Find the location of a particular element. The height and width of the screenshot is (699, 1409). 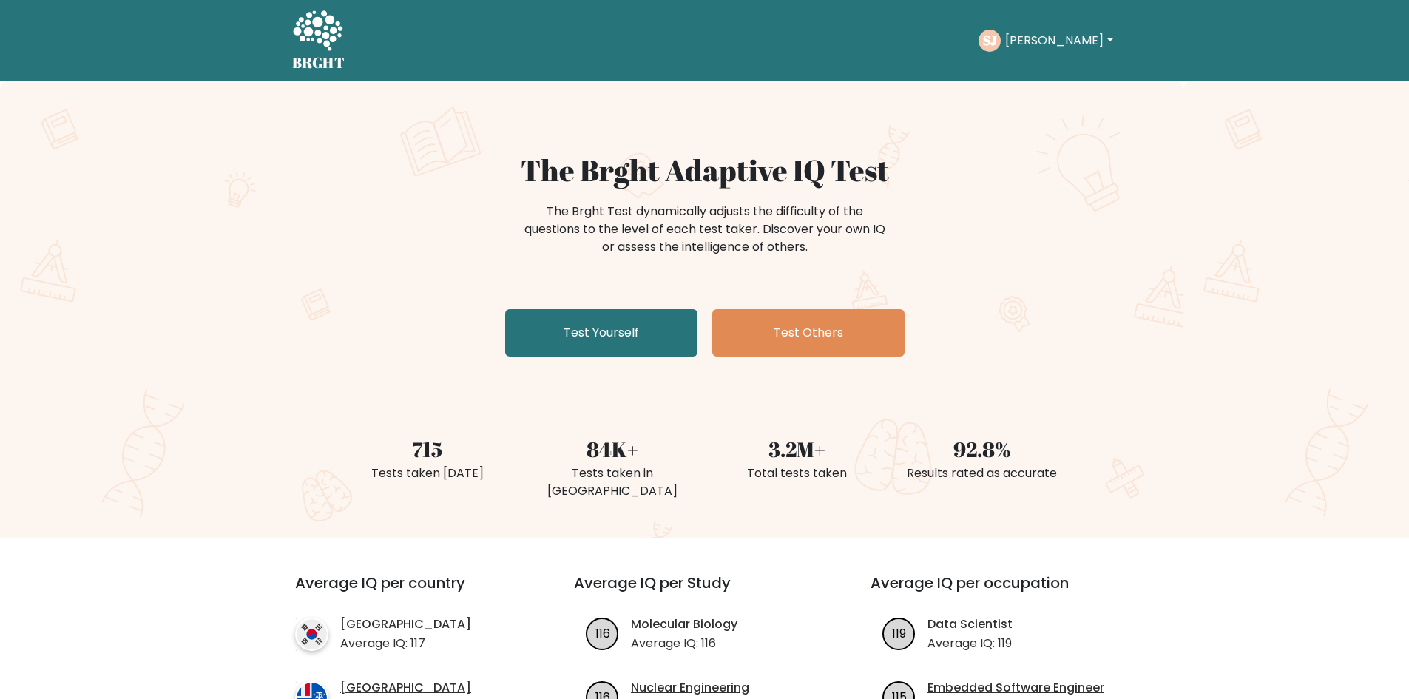

p: Average IQ: 119 is located at coordinates (969, 643).